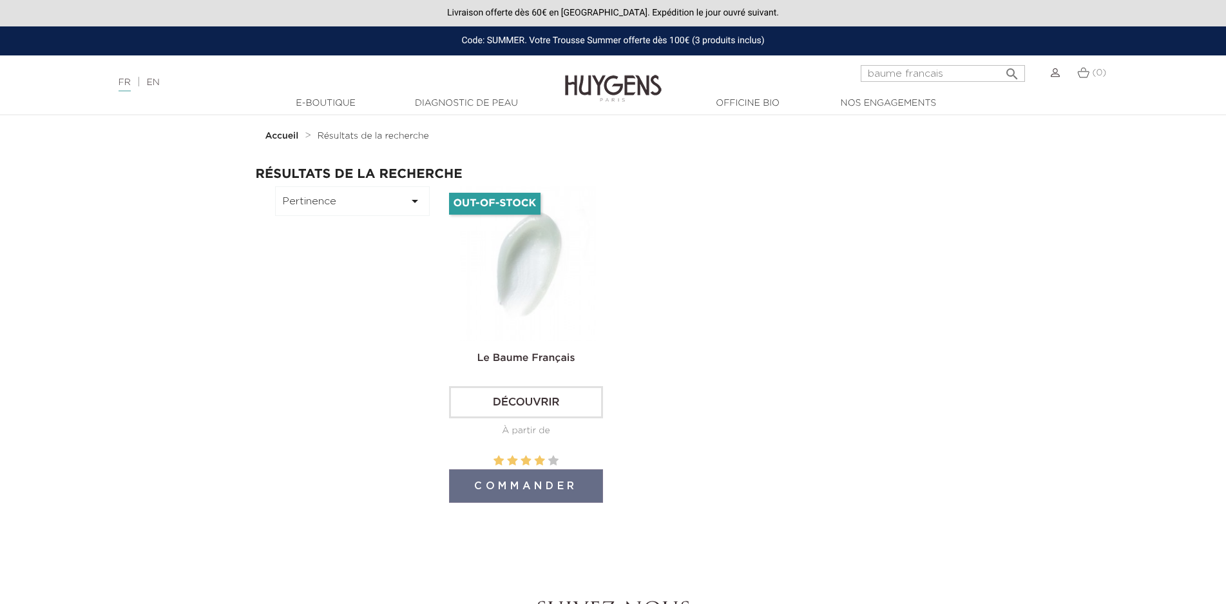 The width and height of the screenshot is (1226, 604). I want to click on a: Nos engagements, so click(889, 103).